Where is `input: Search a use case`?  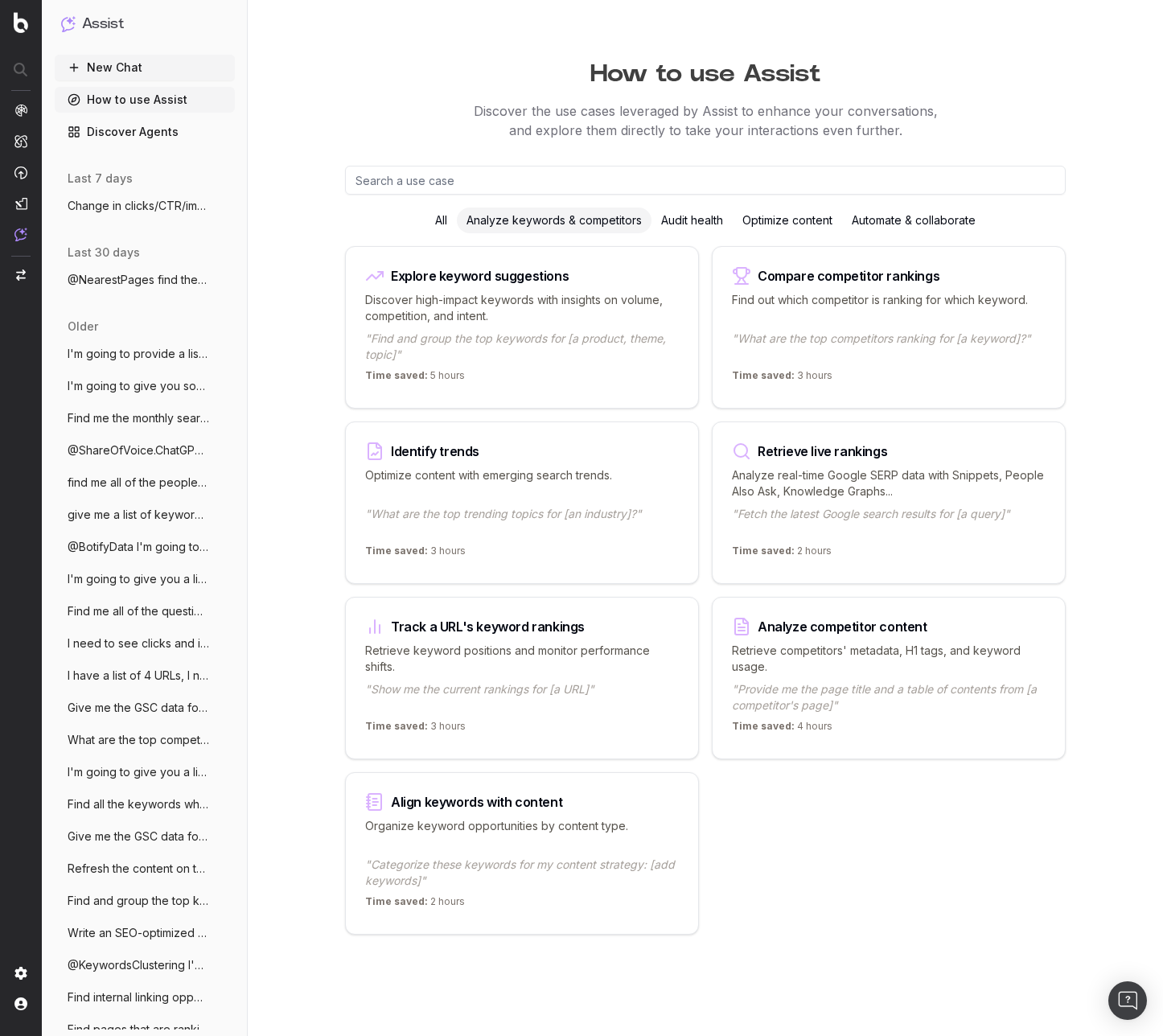
input: Search a use case is located at coordinates (706, 180).